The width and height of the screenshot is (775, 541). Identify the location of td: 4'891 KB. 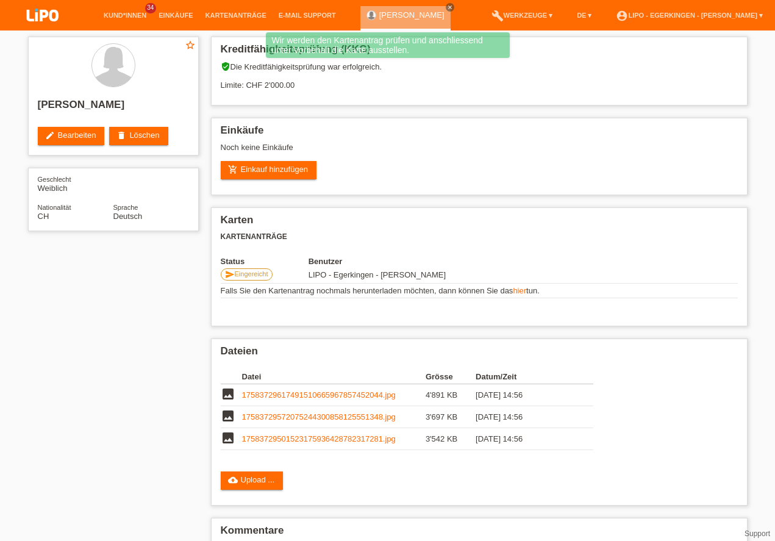
(451, 395).